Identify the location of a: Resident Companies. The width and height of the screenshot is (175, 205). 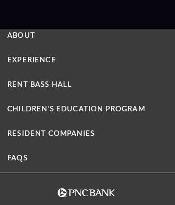
(51, 133).